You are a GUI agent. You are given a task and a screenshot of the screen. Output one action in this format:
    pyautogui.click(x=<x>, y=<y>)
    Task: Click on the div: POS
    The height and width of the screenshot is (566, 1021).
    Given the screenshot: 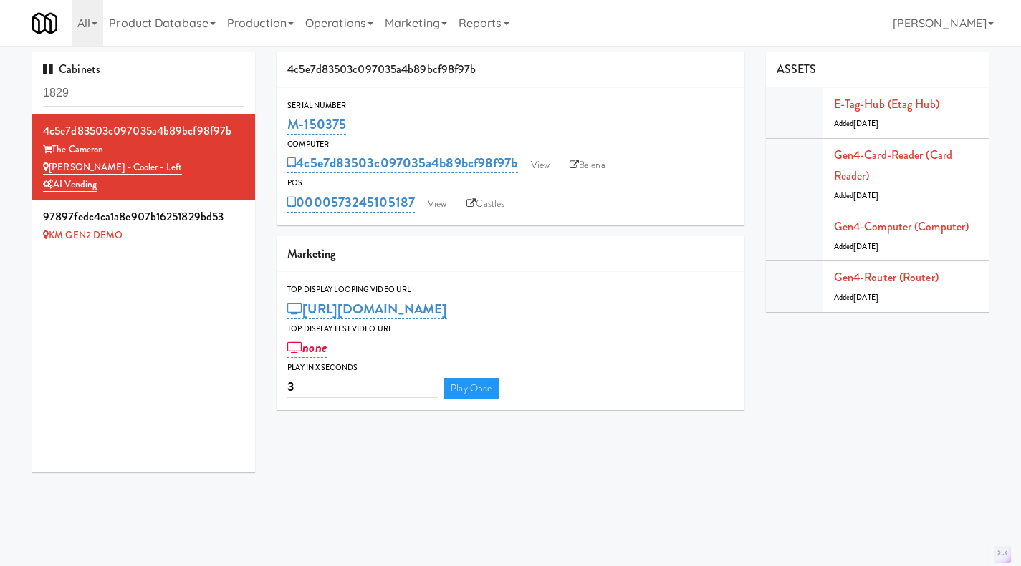 What is the action you would take?
    pyautogui.click(x=510, y=183)
    